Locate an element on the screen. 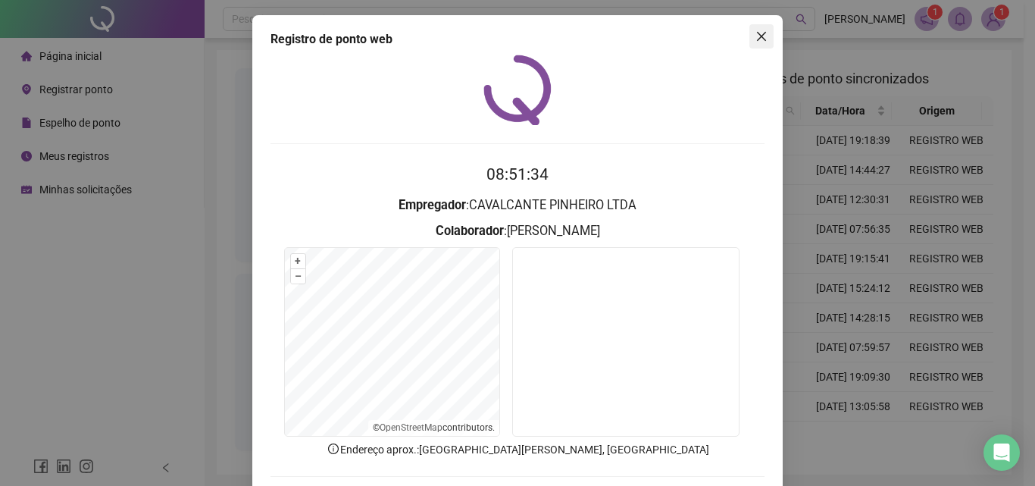 This screenshot has height=486, width=1035. img: QRPoint is located at coordinates (518, 89).